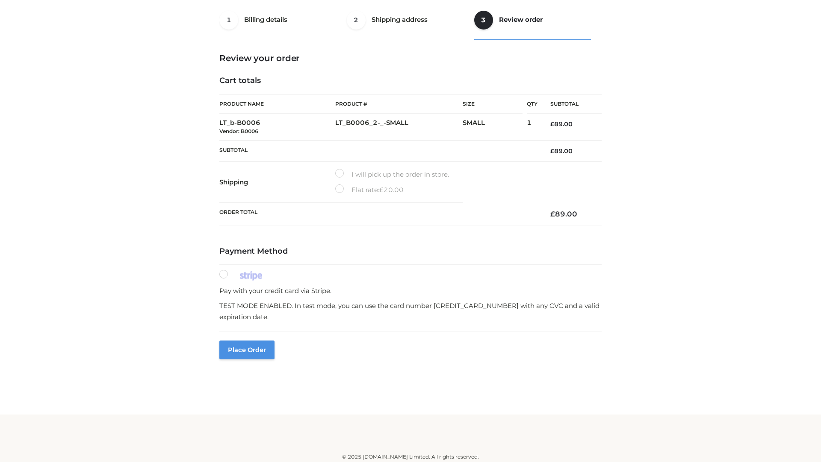 Image resolution: width=821 pixels, height=462 pixels. Describe the element at coordinates (410, 291) in the screenshot. I see `p: Pay with your credit card via Stripe.` at that location.